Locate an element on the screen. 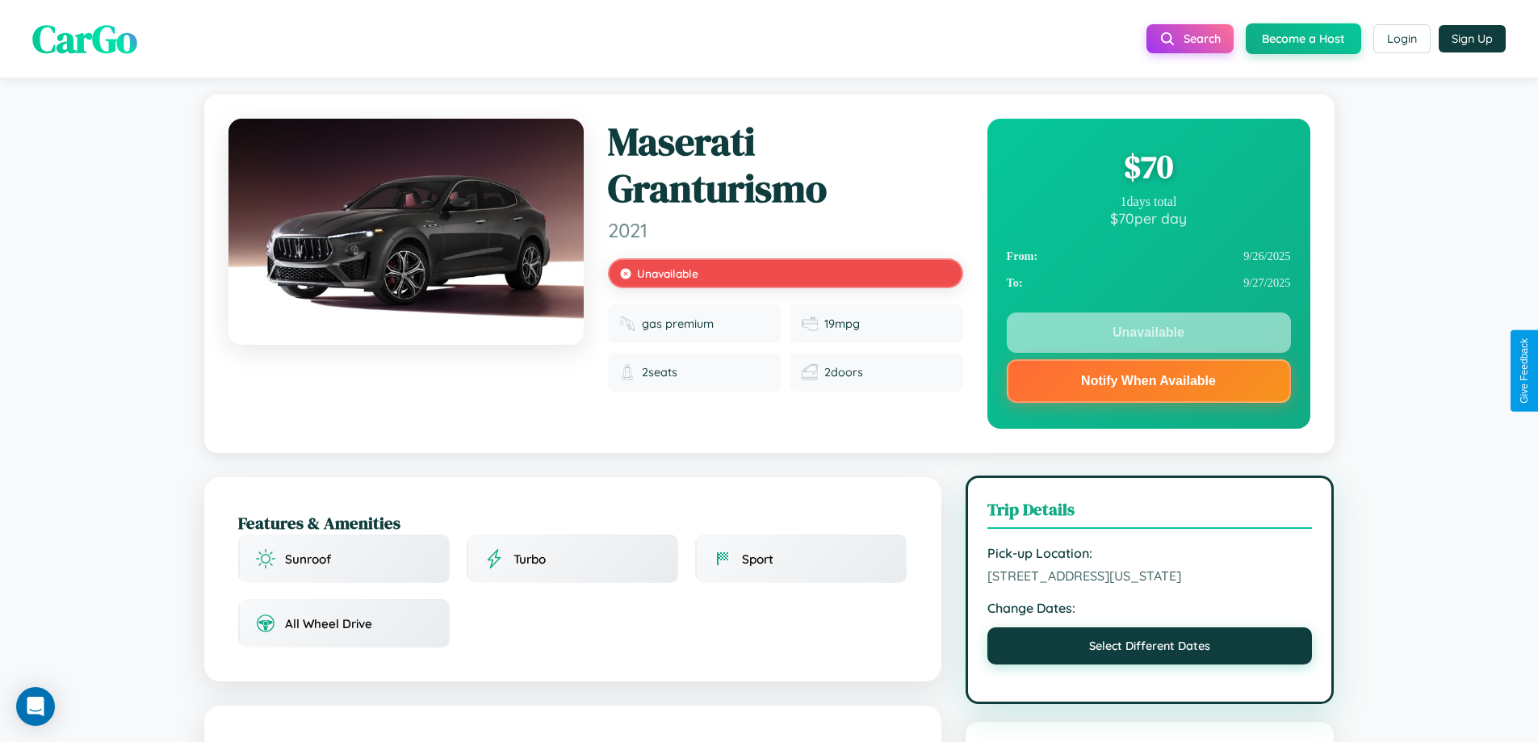 The image size is (1538, 742). img: Seats is located at coordinates (627, 372).